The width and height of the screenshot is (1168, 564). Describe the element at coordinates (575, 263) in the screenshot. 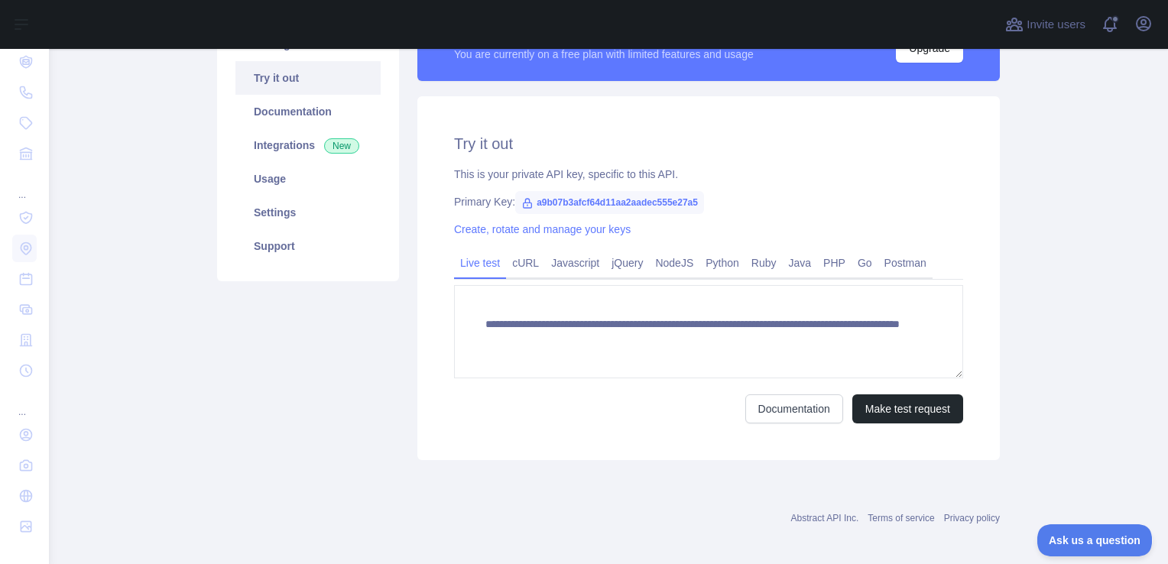

I see `a: Javascript` at that location.